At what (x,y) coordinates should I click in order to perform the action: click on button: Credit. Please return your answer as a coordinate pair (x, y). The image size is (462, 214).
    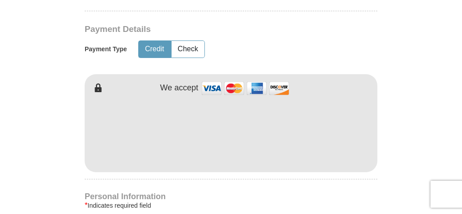
    Looking at the image, I should click on (154, 49).